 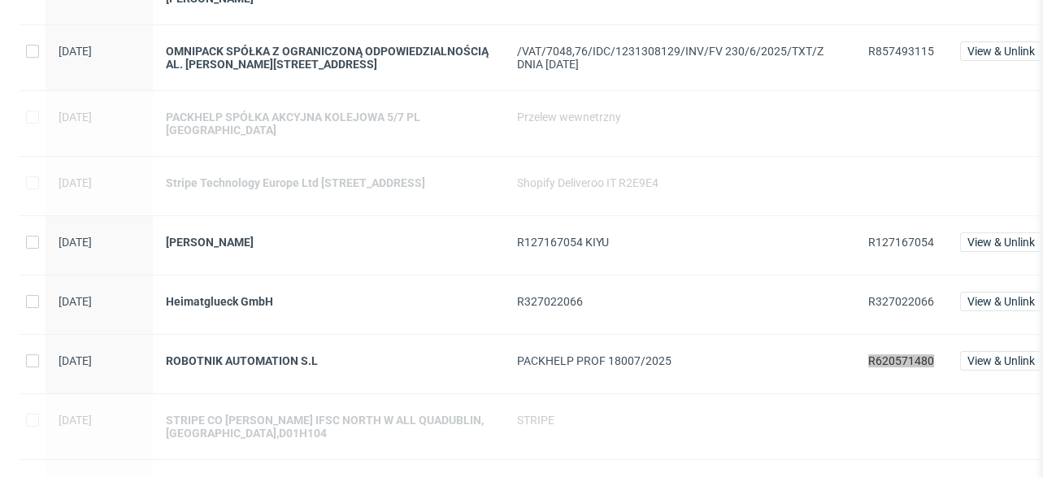 What do you see at coordinates (900, 242) in the screenshot?
I see `span: R127167054` at bounding box center [900, 242].